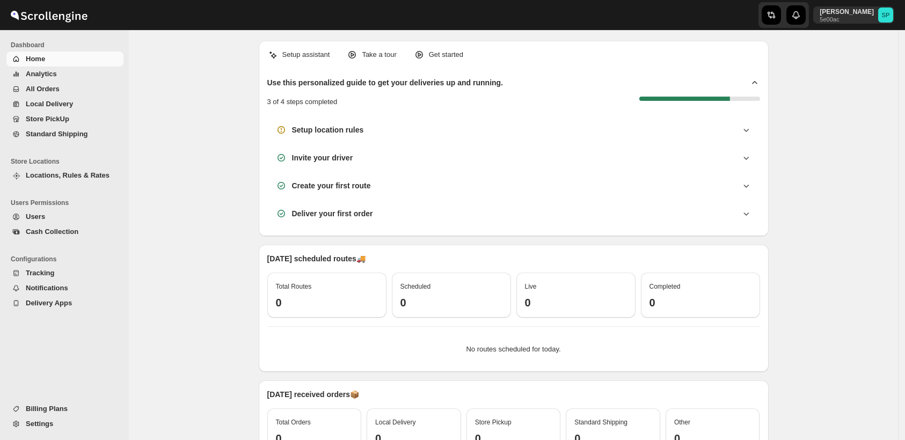  Describe the element at coordinates (52, 231) in the screenshot. I see `span: Cash Collection` at that location.